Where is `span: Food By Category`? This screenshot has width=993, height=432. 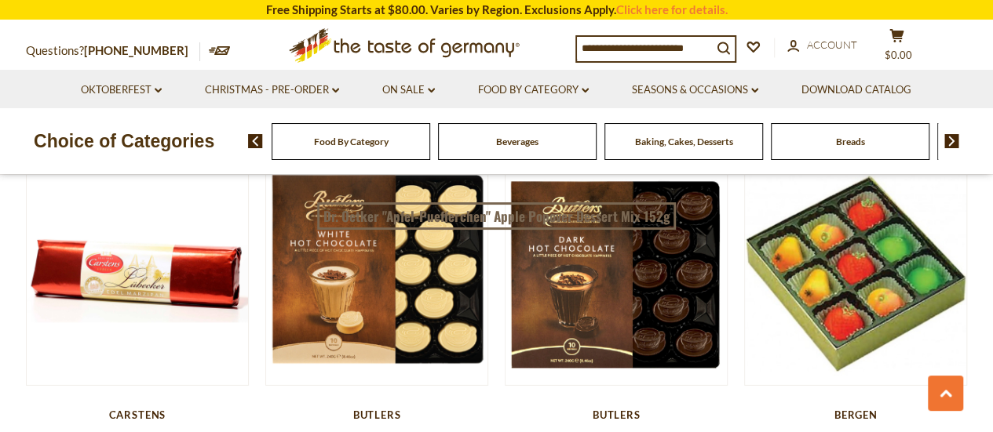
span: Food By Category is located at coordinates (351, 141).